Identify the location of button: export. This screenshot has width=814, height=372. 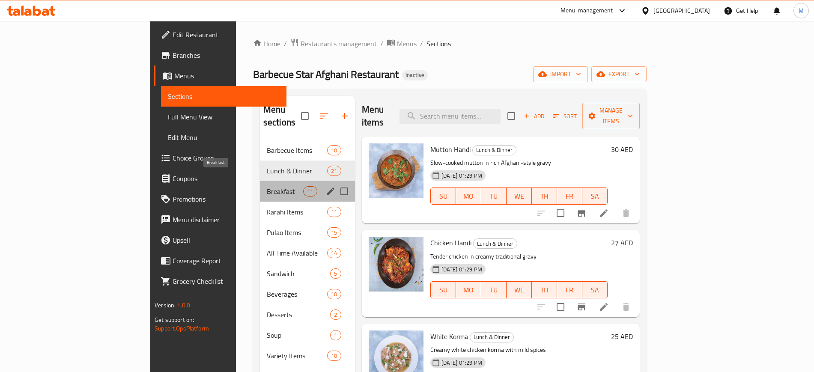
(619, 74).